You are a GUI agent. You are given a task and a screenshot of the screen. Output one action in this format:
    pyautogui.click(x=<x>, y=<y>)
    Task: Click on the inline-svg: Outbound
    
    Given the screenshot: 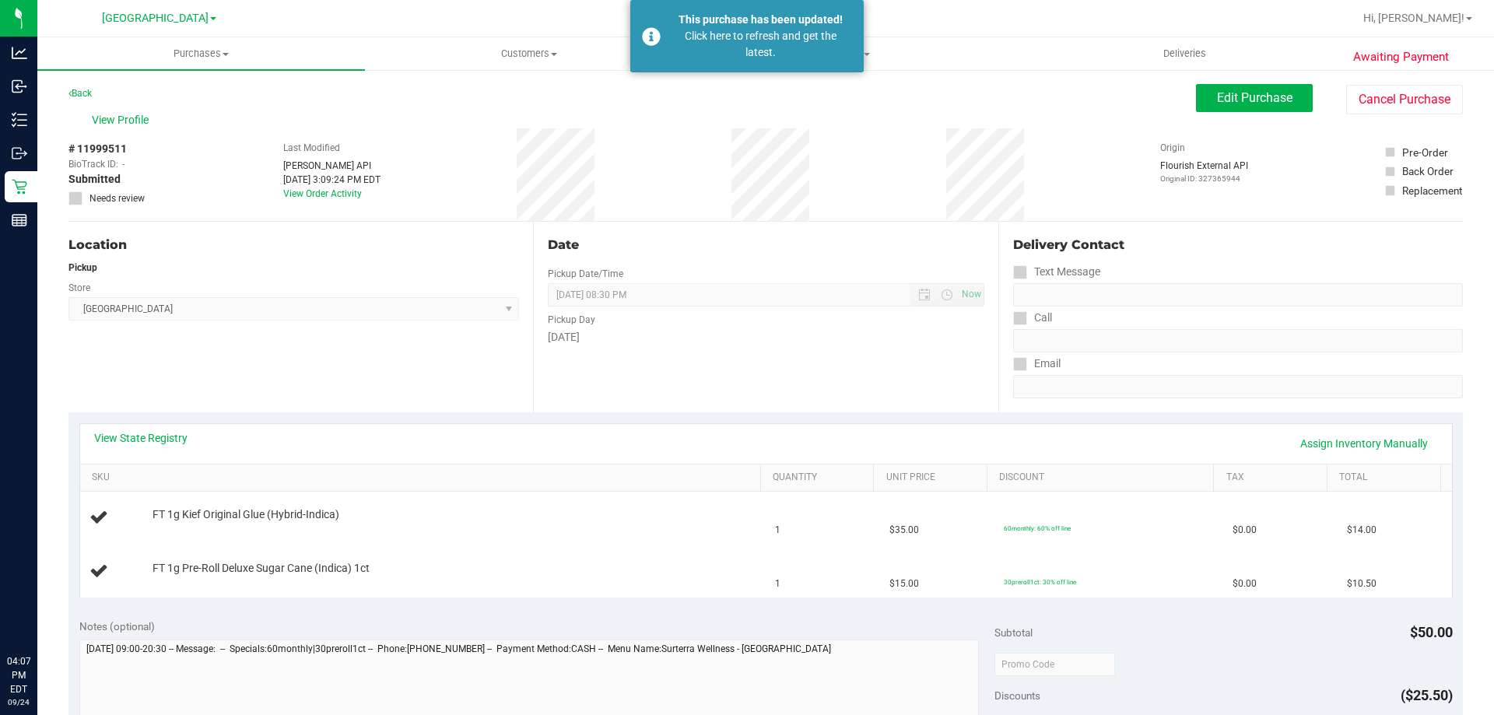 What is the action you would take?
    pyautogui.click(x=19, y=153)
    